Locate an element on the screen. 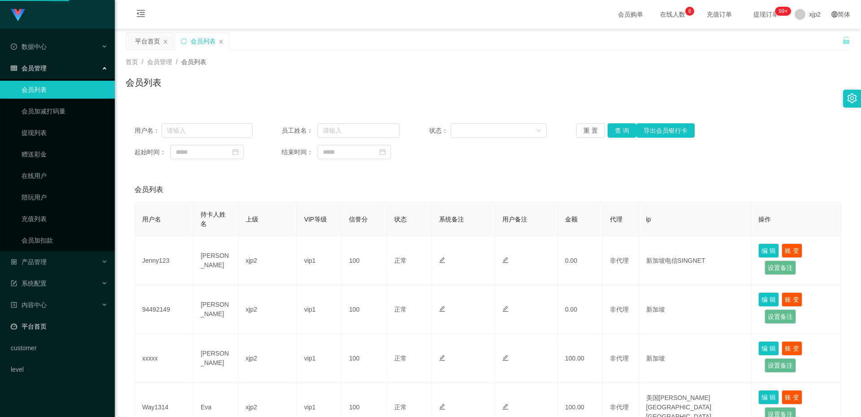  i: 图标: menu-fold is located at coordinates (141, 15).